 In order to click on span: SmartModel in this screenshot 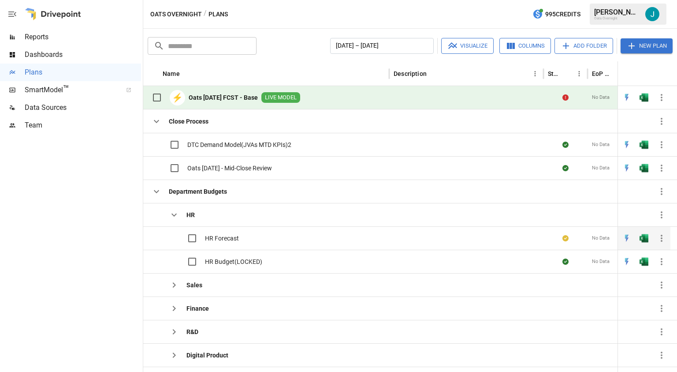, I will do `click(71, 90)`.